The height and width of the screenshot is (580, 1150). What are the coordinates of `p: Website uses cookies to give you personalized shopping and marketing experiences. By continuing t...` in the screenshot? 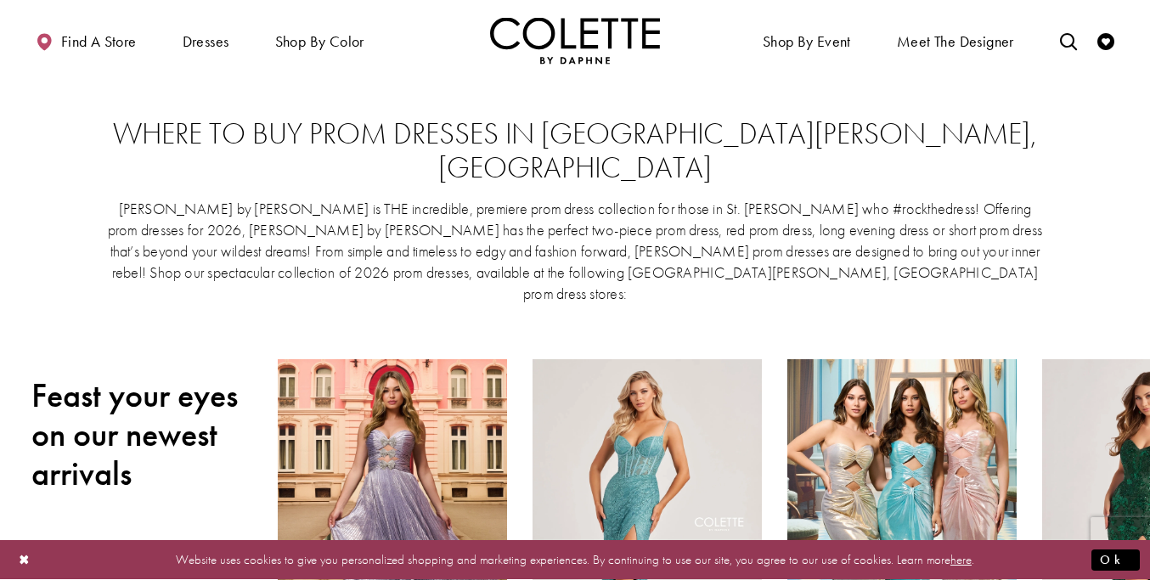 It's located at (575, 560).